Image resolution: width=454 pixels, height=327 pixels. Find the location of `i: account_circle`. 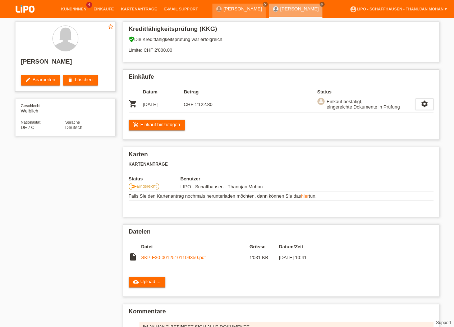

i: account_circle is located at coordinates (353, 9).